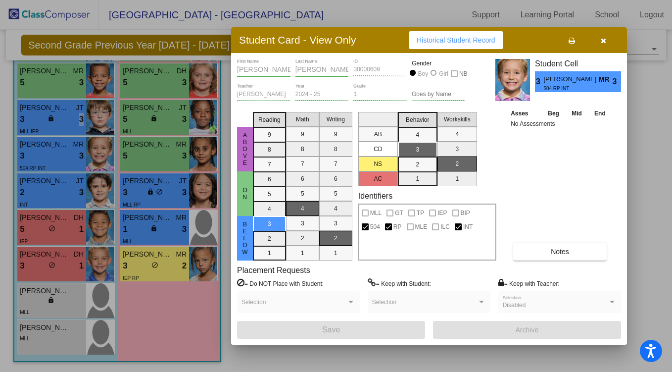  I want to click on th: Mid, so click(577, 113).